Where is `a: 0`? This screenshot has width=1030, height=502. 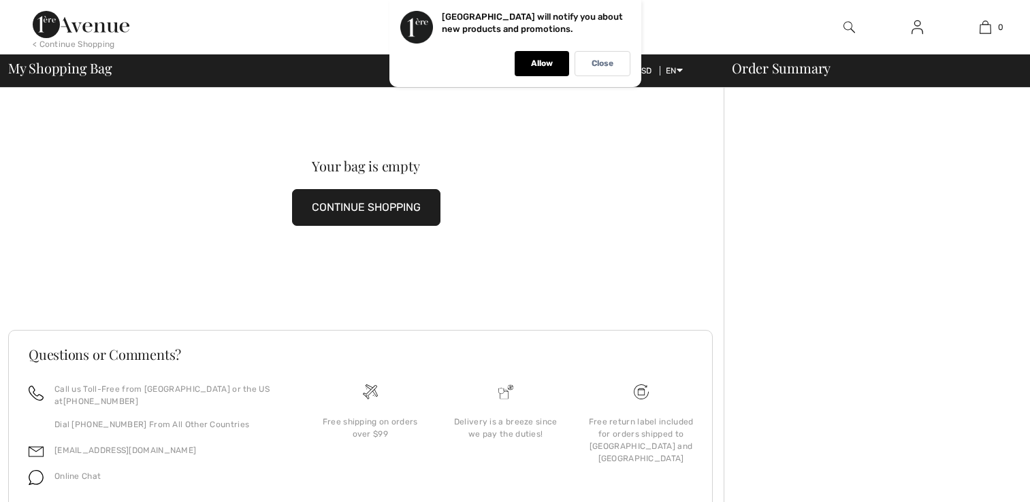 a: 0 is located at coordinates (985, 27).